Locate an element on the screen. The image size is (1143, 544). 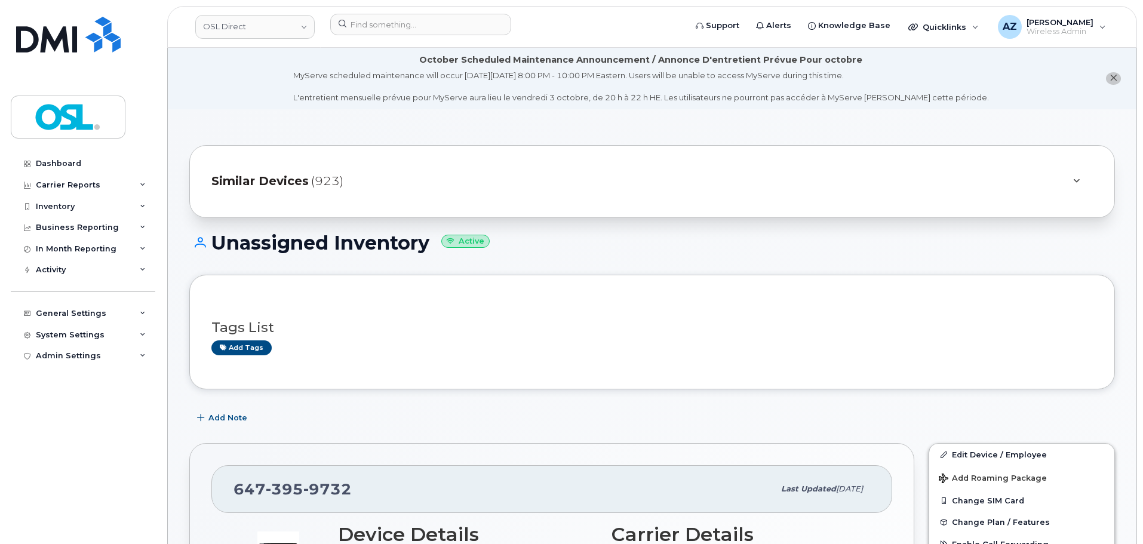
span: Similar Devices is located at coordinates (260, 181).